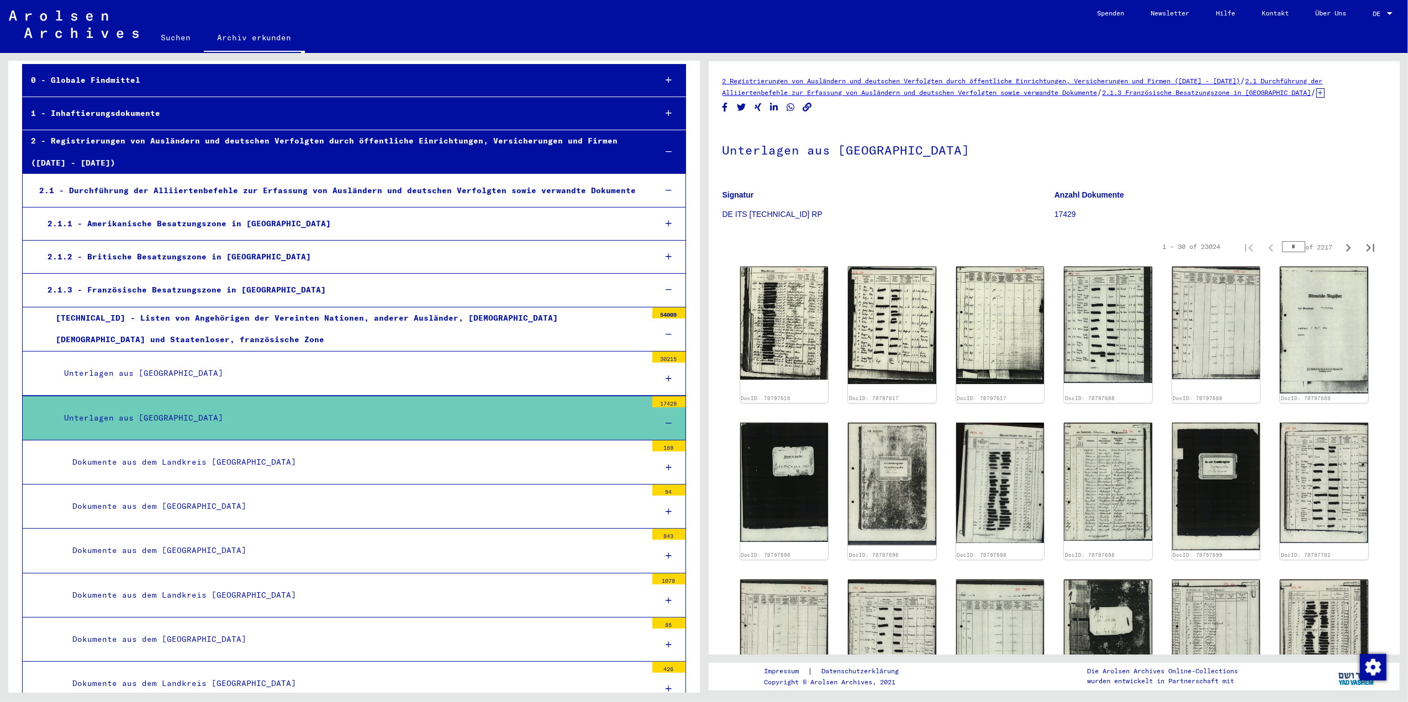  Describe the element at coordinates (862, 671) in the screenshot. I see `a: Datenschutzerklärung` at that location.